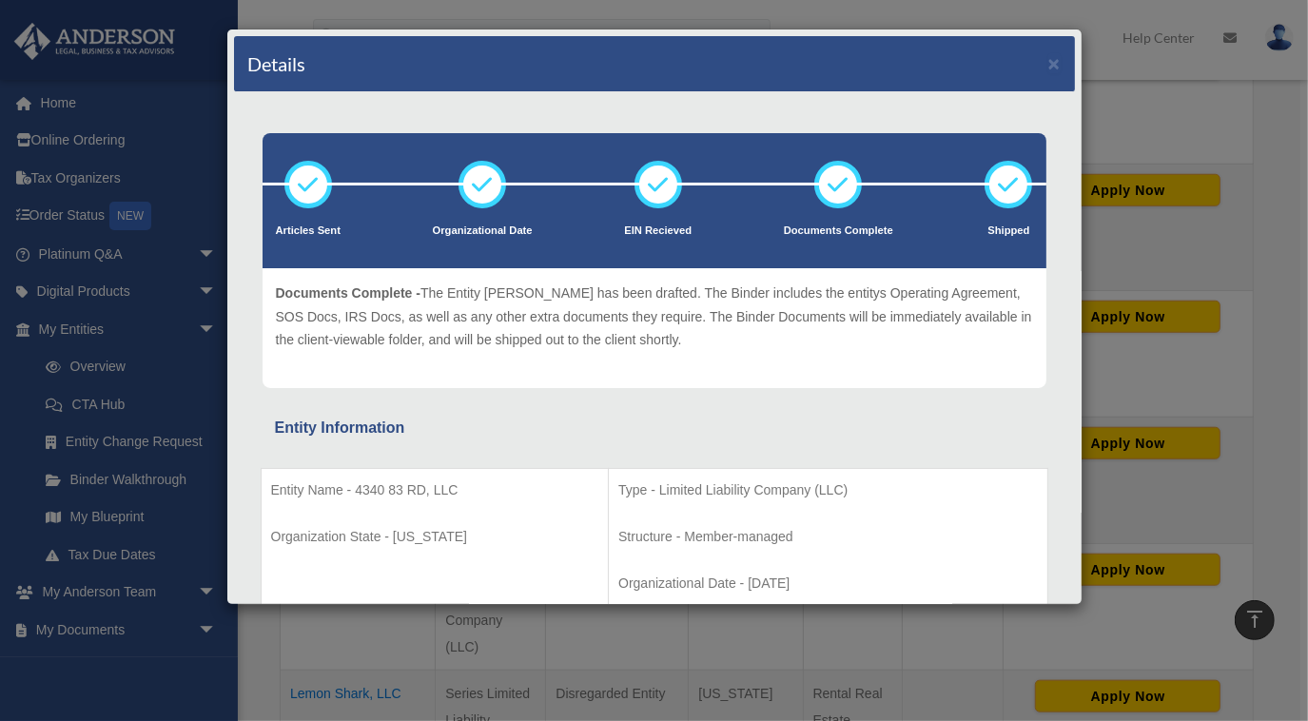  What do you see at coordinates (348, 293) in the screenshot?
I see `span: Documents Complete -` at bounding box center [348, 293].